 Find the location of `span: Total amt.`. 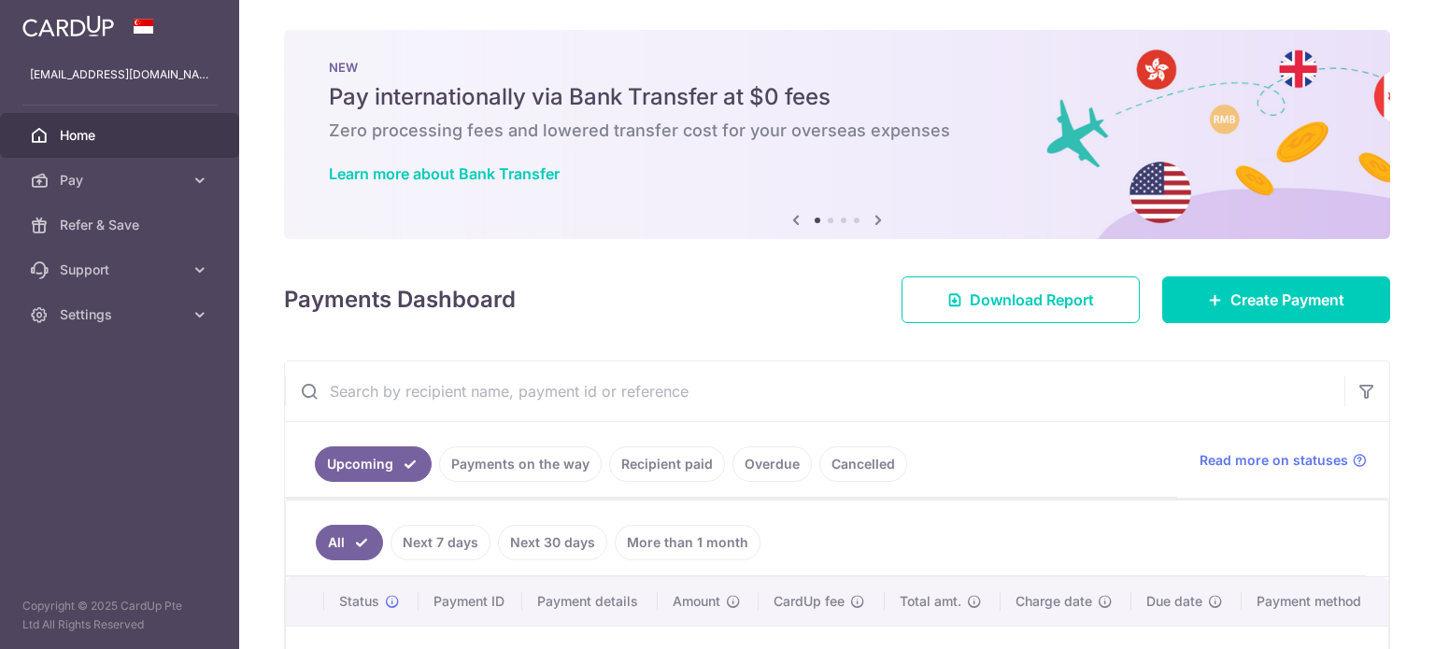

span: Total amt. is located at coordinates (930, 602).